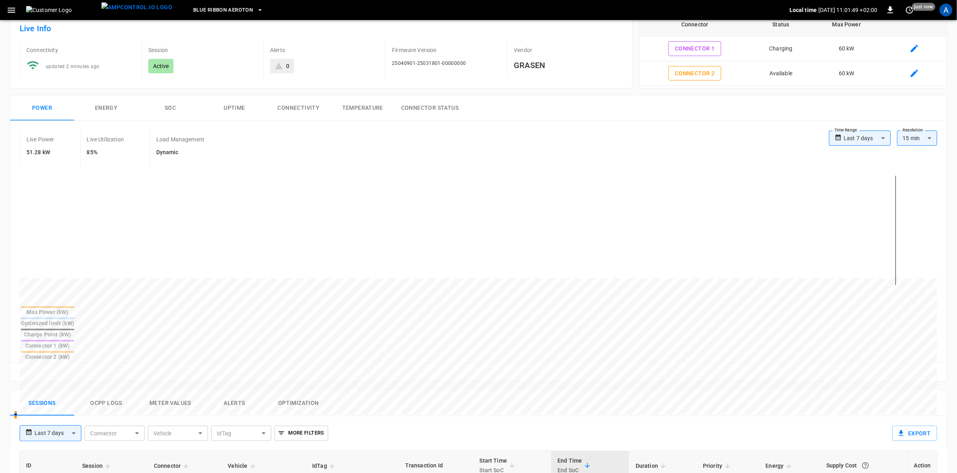  Describe the element at coordinates (910, 10) in the screenshot. I see `button: set refresh interval` at that location.